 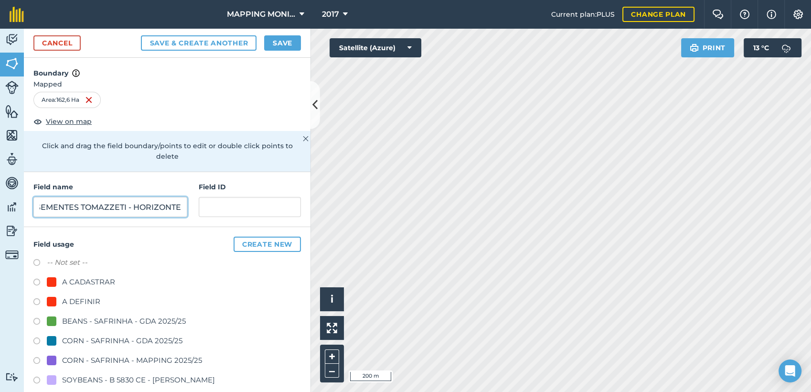 I want to click on img: fieldmargin Logo, so click(x=17, y=14).